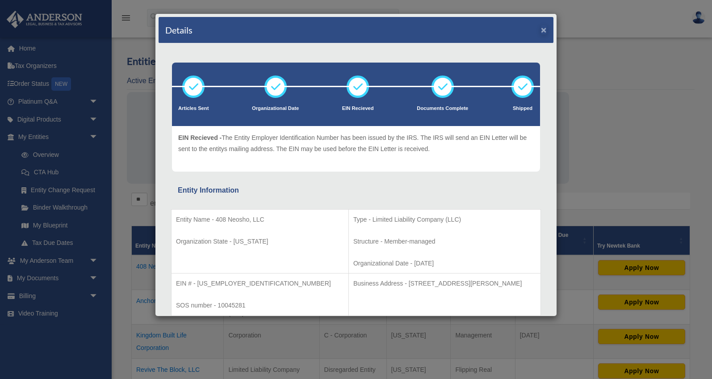  I want to click on p: Organizational Date, so click(275, 109).